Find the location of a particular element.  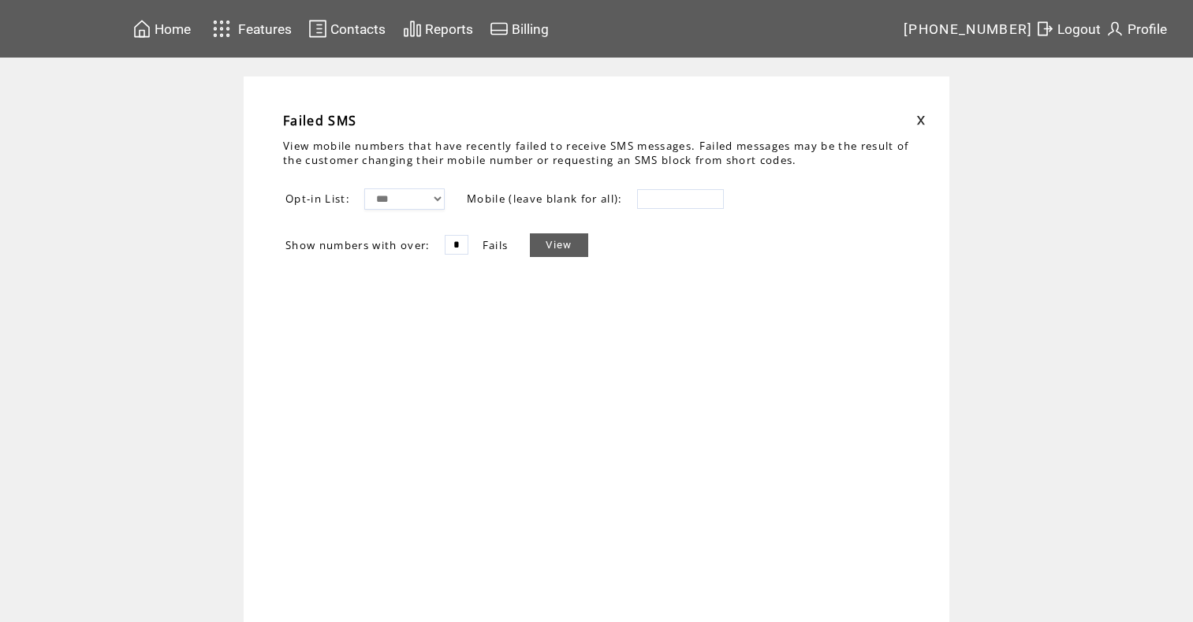

a: Home is located at coordinates (162, 28).